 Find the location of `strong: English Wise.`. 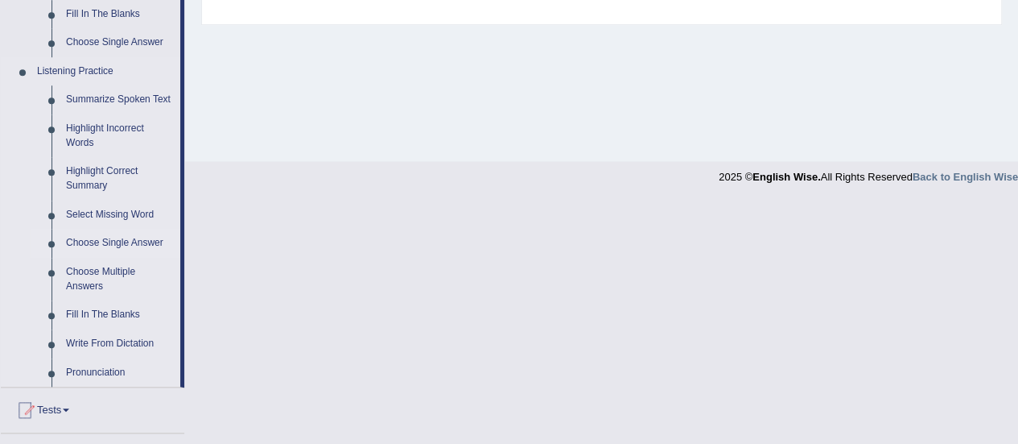

strong: English Wise. is located at coordinates (787, 176).